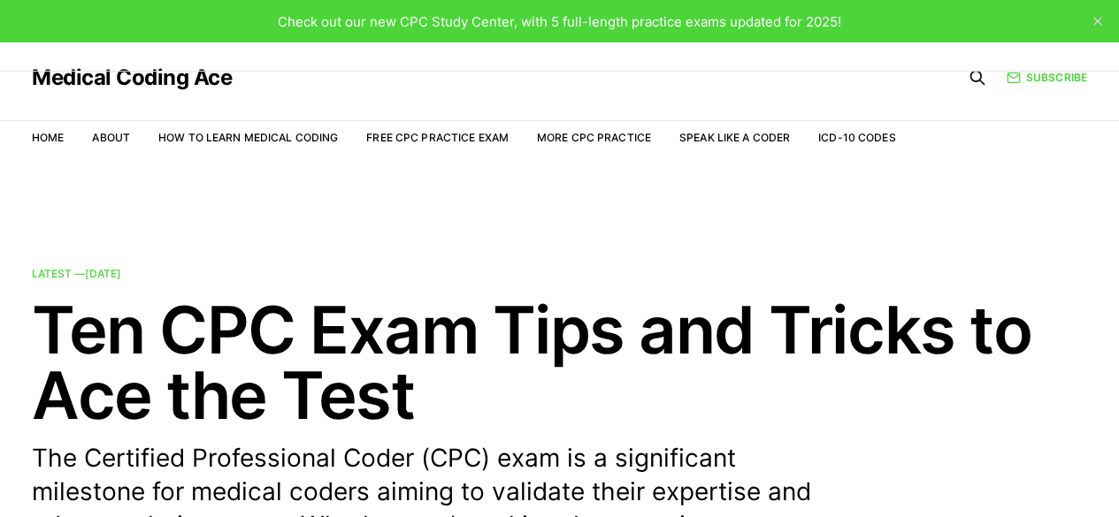  What do you see at coordinates (559, 363) in the screenshot?
I see `h2: Ten CPC Exam Tips and Tricks to Ace the Test` at bounding box center [559, 363].